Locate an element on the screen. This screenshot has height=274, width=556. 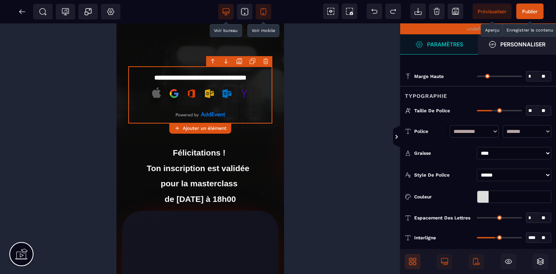
span: Interligne is located at coordinates (425, 238).